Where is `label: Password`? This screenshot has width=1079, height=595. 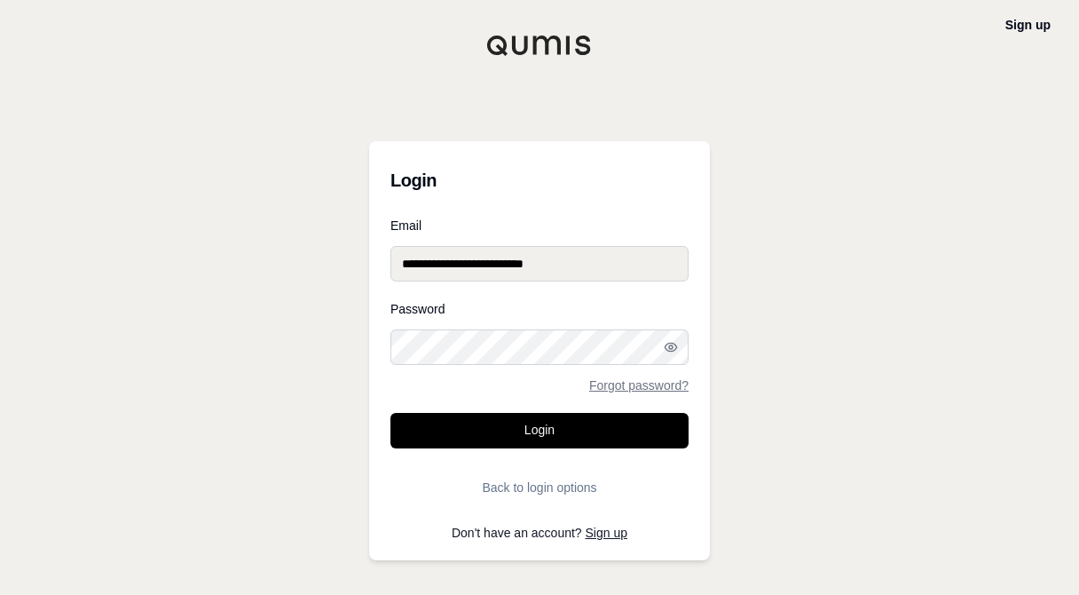
label: Password is located at coordinates (539, 309).